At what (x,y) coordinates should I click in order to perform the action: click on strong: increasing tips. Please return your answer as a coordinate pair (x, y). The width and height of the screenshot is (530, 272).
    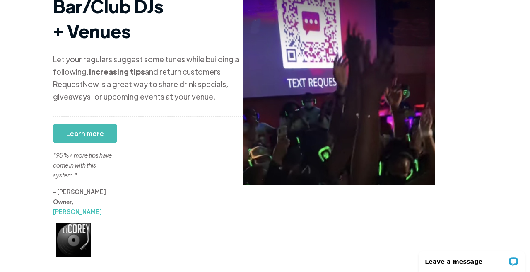
    Looking at the image, I should click on (117, 71).